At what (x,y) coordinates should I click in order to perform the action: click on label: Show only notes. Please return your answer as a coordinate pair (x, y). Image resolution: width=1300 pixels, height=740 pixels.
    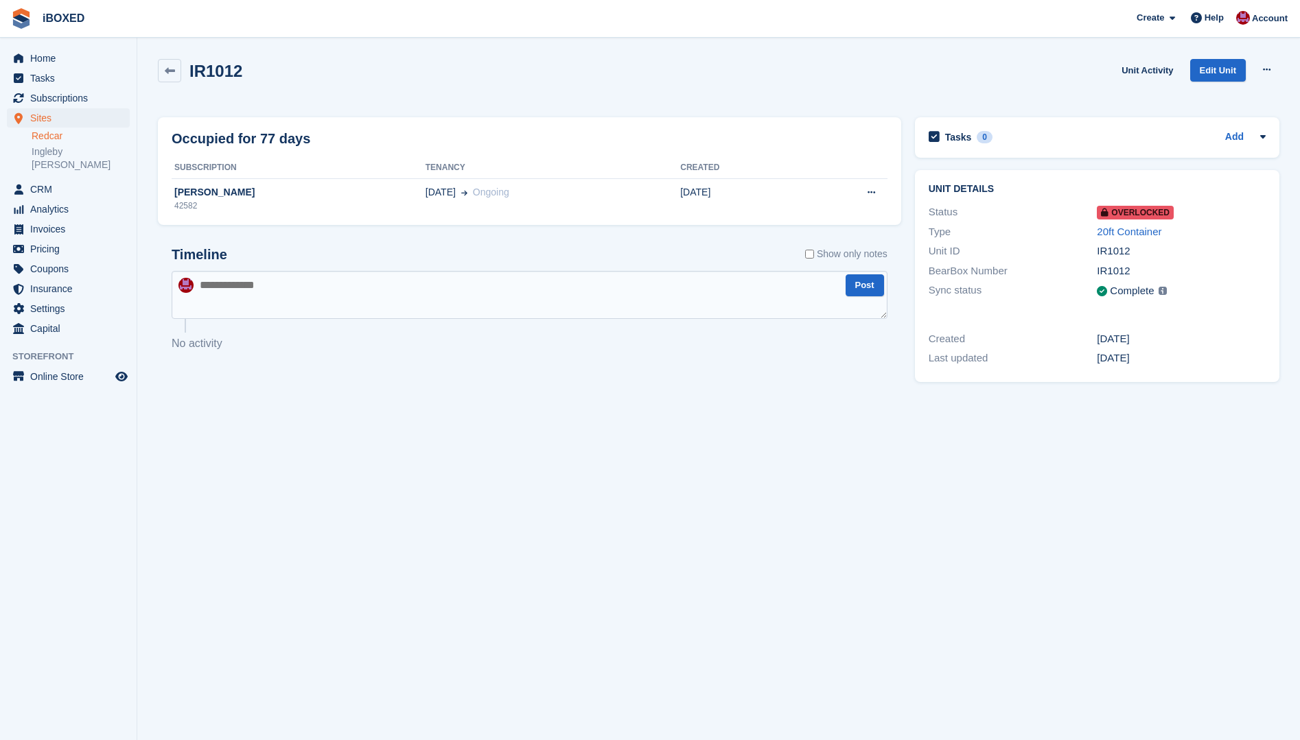
    Looking at the image, I should click on (846, 254).